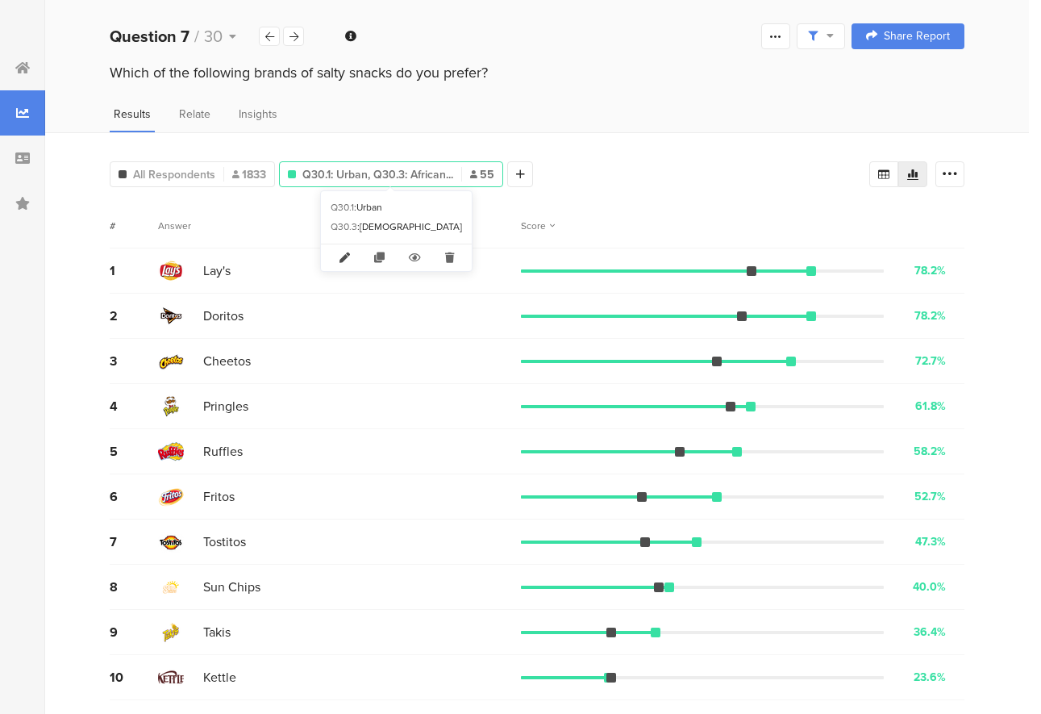  I want to click on img: d3718dnoaommpf.cloudfront.net%2Fitem%2F4b97de38fa74b891da9c.png, so click(171, 452).